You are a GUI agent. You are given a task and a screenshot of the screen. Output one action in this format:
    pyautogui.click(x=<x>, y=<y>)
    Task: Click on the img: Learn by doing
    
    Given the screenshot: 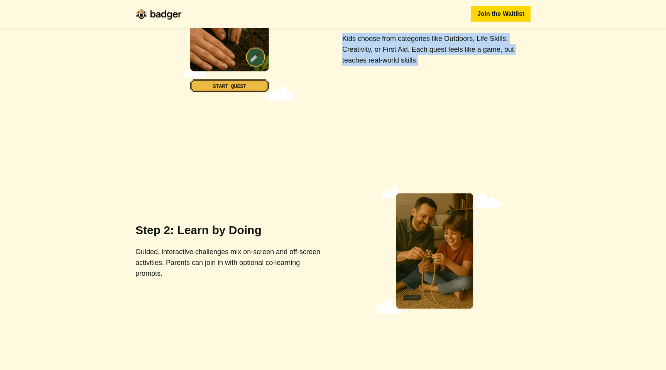 What is the action you would take?
    pyautogui.click(x=436, y=251)
    